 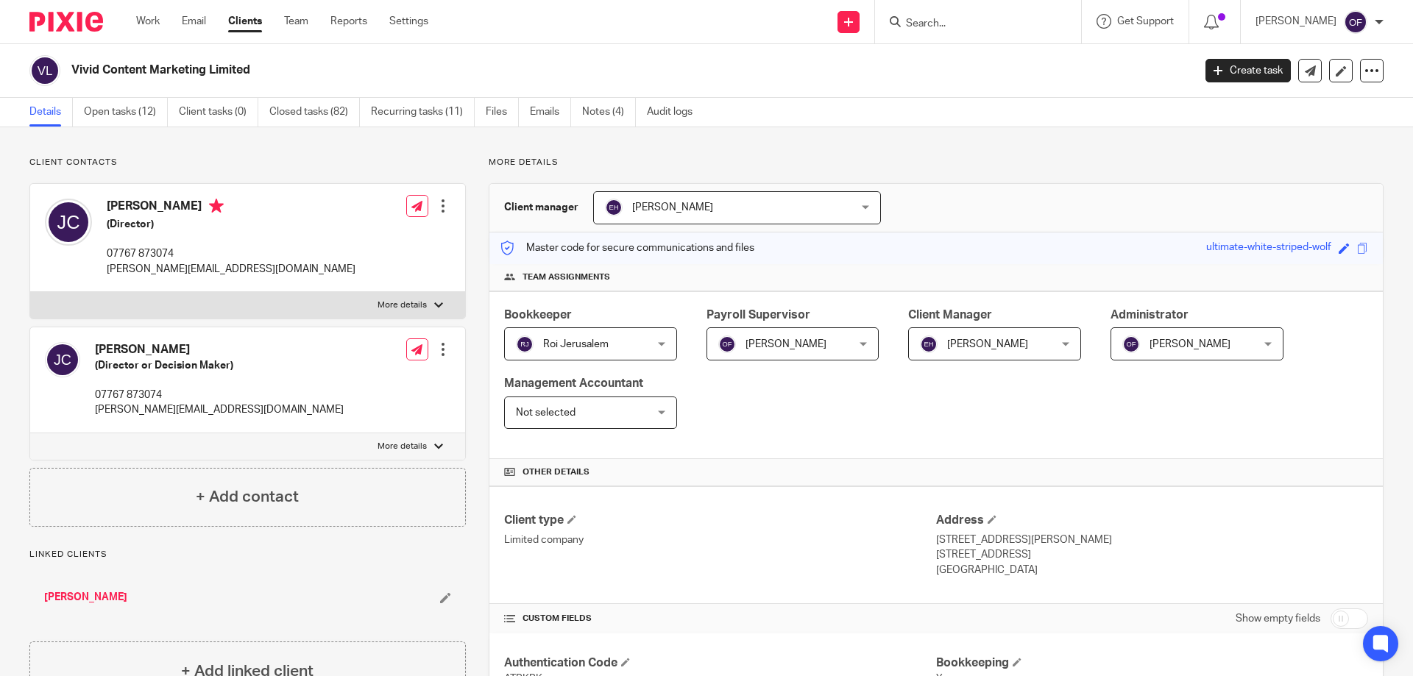 I want to click on h5: (Director or Decision Maker), so click(x=219, y=366).